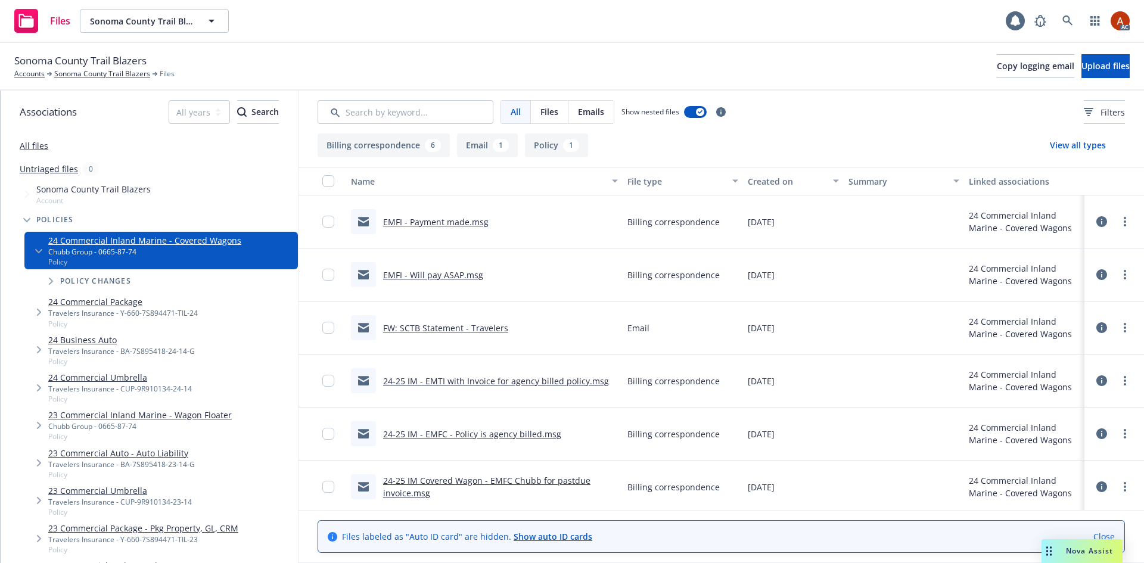 The height and width of the screenshot is (563, 1144). What do you see at coordinates (1082, 551) in the screenshot?
I see `button: Nova Assist` at bounding box center [1082, 551].